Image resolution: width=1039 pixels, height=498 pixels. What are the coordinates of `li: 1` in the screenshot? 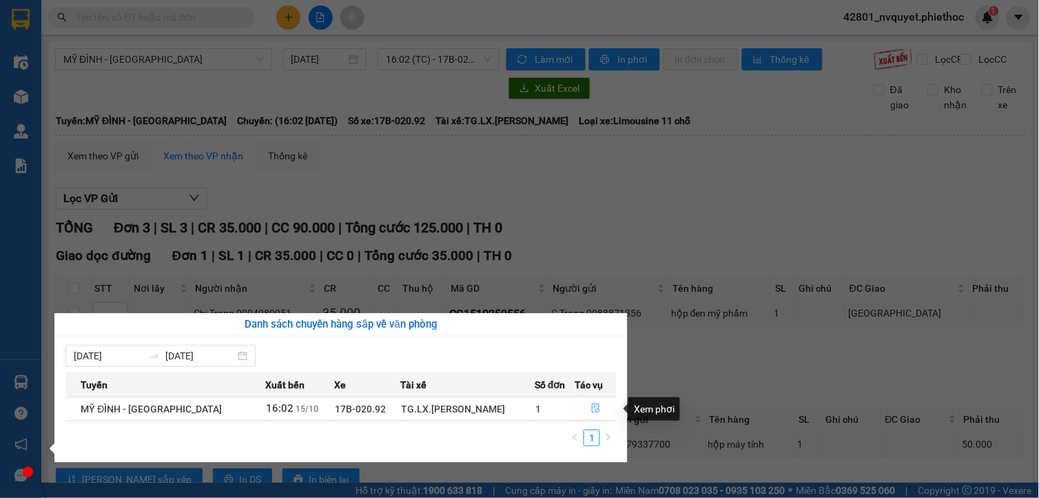 It's located at (592, 438).